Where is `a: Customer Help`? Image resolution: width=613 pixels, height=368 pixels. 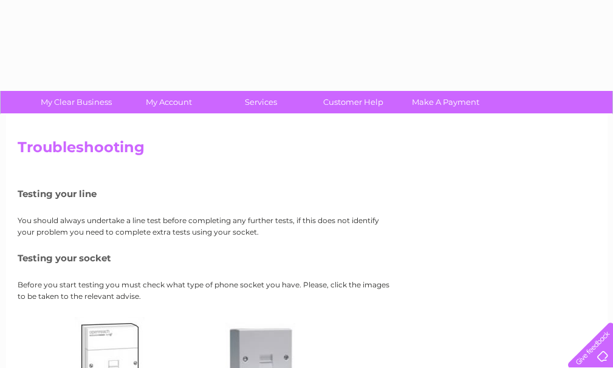
a: Customer Help is located at coordinates (353, 102).